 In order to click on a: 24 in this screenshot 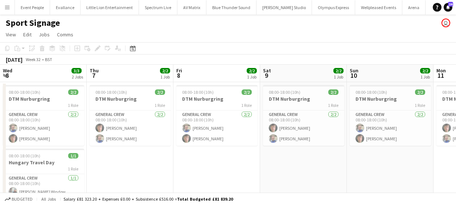, I will do `click(449, 7)`.